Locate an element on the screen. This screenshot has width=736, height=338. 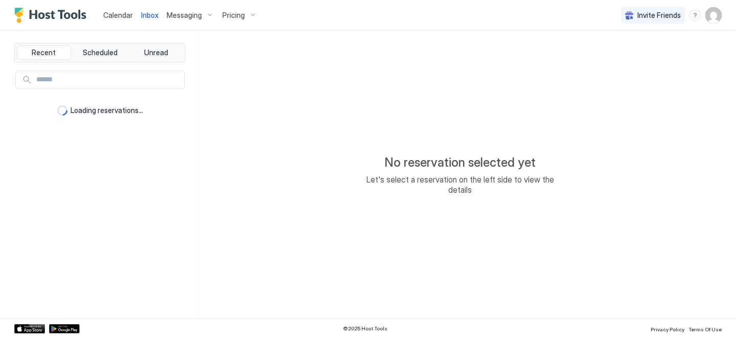
a: Inbox is located at coordinates (150, 15).